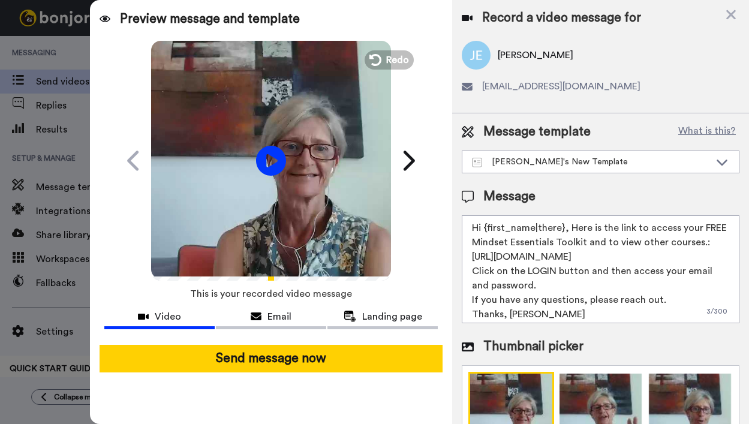  What do you see at coordinates (271, 359) in the screenshot?
I see `button: Send message now` at bounding box center [271, 359].